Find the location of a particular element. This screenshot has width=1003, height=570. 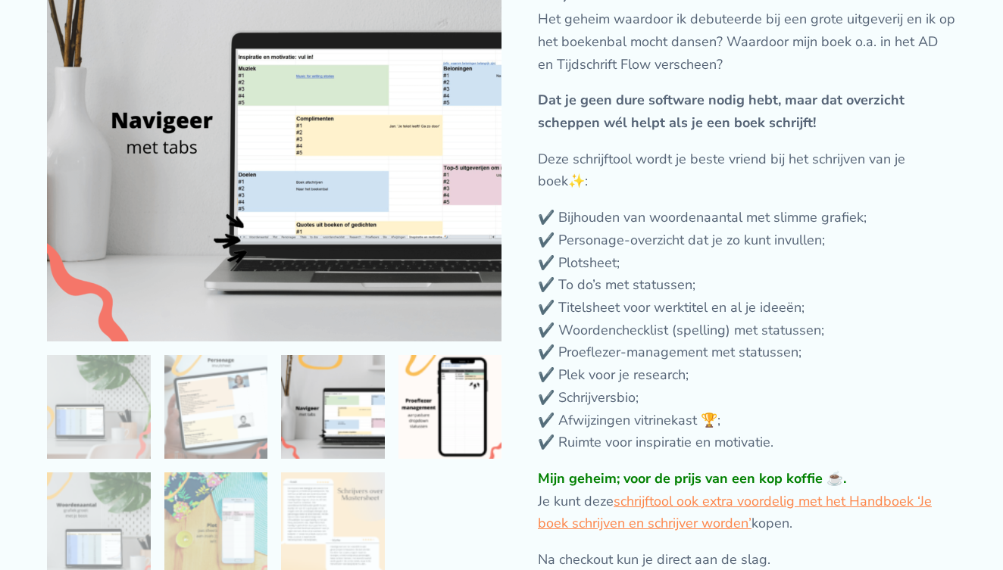

a: schrijftool ook extra voordelig met het Handboek ‘Je boek schrijven en schrijver worden’ is located at coordinates (734, 513).